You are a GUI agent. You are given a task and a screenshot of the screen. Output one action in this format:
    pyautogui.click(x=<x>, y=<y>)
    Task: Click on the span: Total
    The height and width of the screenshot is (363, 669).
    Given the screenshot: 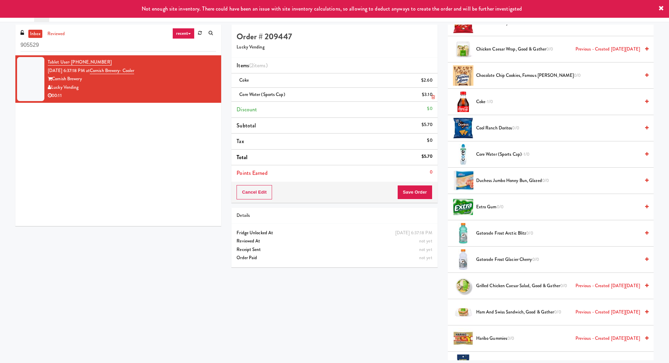 What is the action you would take?
    pyautogui.click(x=242, y=157)
    